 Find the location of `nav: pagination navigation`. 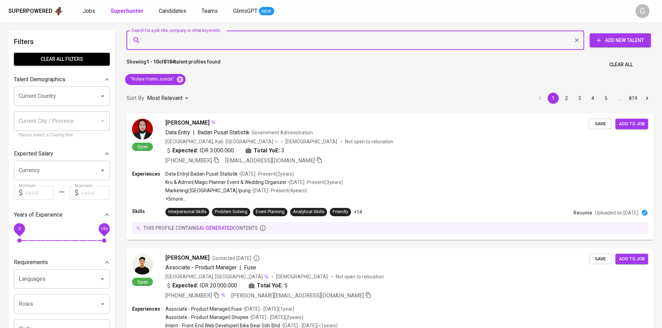

nav: pagination navigation is located at coordinates (593, 98).